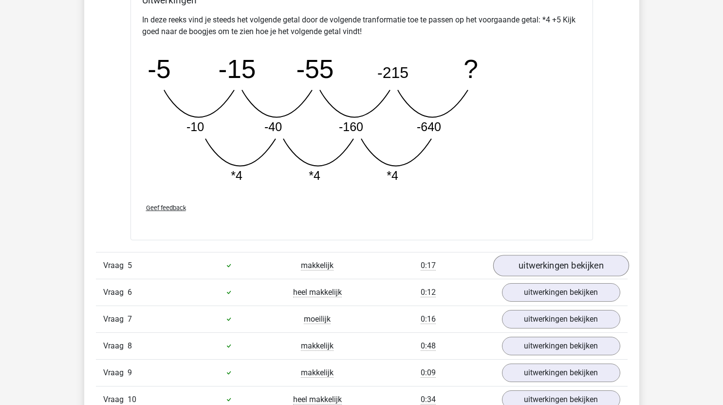 This screenshot has width=723, height=405. Describe the element at coordinates (159, 68) in the screenshot. I see `tspan: -5` at that location.